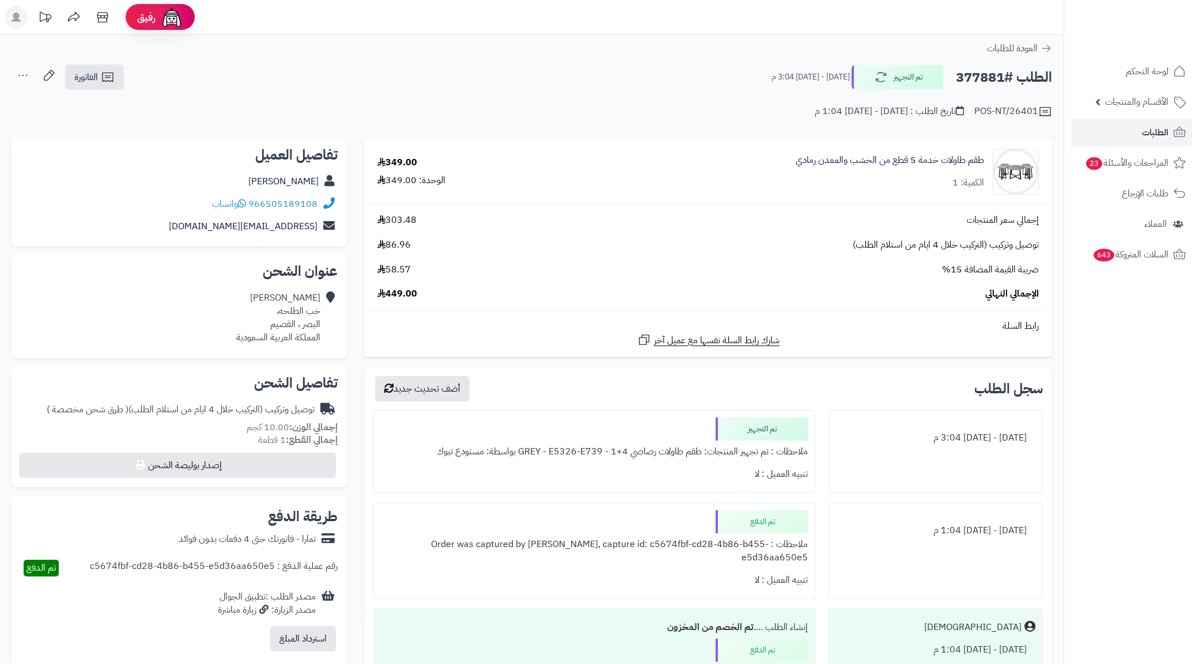 The width and height of the screenshot is (1199, 664). What do you see at coordinates (898, 77) in the screenshot?
I see `button: تم التجهيز` at bounding box center [898, 77].